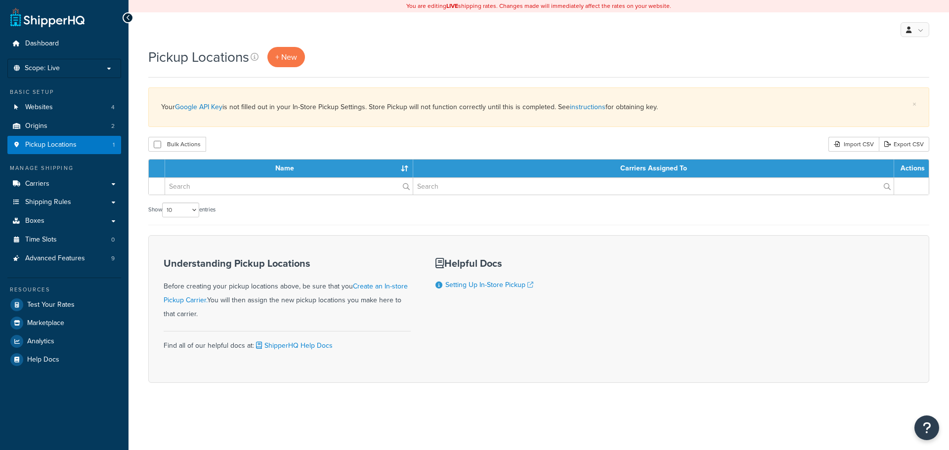 The image size is (949, 450). What do you see at coordinates (64, 92) in the screenshot?
I see `div: Basic Setup` at bounding box center [64, 92].